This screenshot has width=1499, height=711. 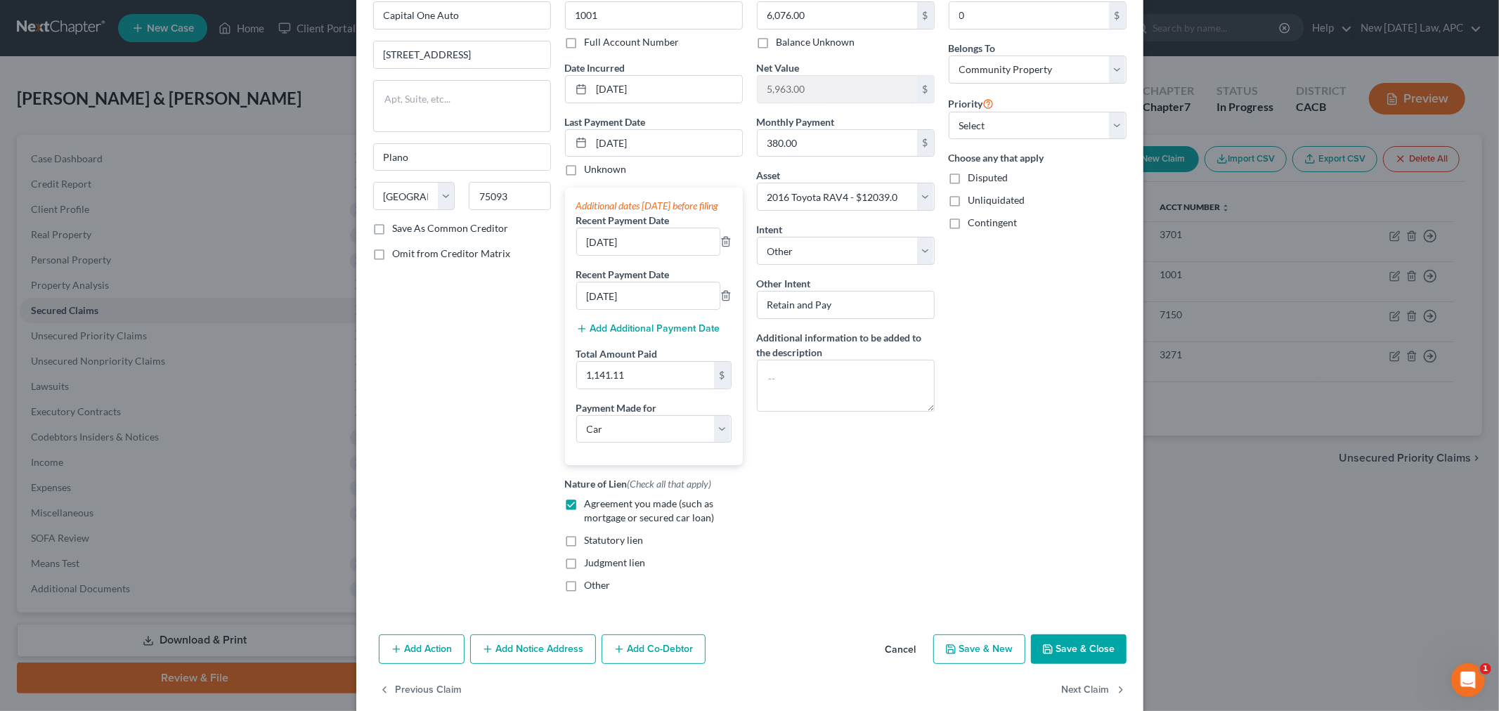 What do you see at coordinates (462, 55) in the screenshot?
I see `input: Enter address...` at bounding box center [462, 55].